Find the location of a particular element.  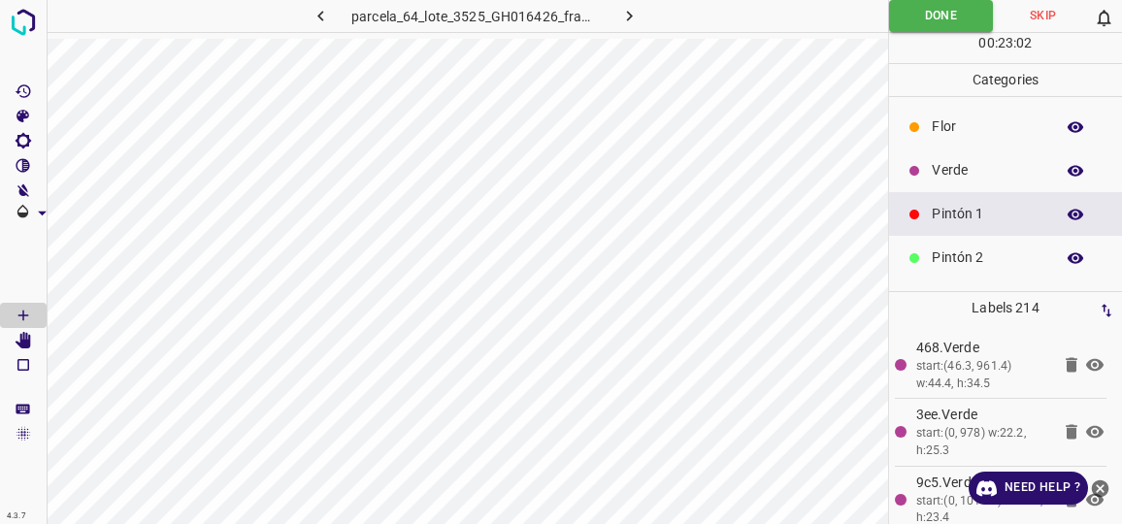

p: 02 is located at coordinates (1024, 43).